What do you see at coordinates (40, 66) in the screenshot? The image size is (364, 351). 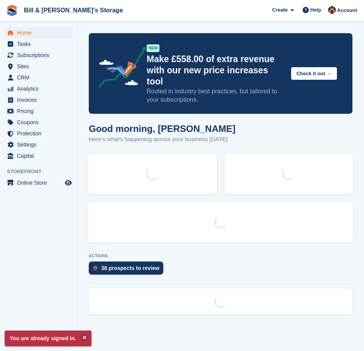 I see `span: Sites` at bounding box center [40, 66].